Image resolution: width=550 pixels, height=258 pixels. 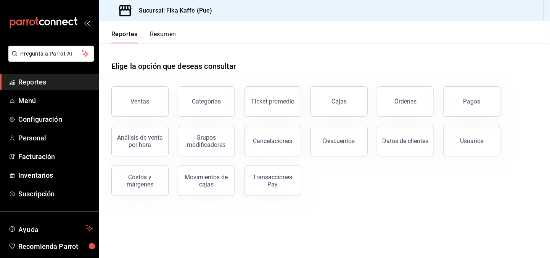 I want to click on button: Usuarios, so click(x=472, y=141).